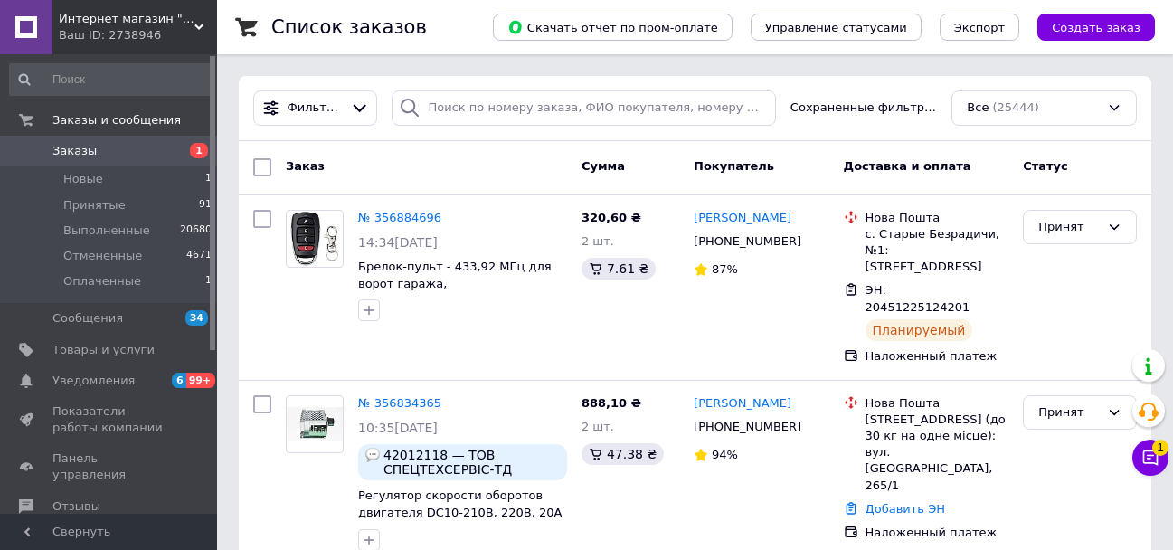 This screenshot has width=1173, height=550. What do you see at coordinates (127, 19) in the screenshot?
I see `span: Интернет магазин "E-To4Ka"` at bounding box center [127, 19].